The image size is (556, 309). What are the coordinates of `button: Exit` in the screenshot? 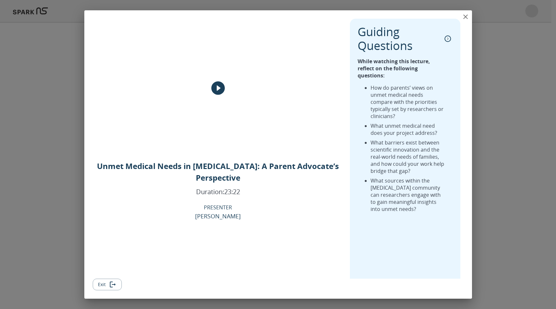 It's located at (107, 285).